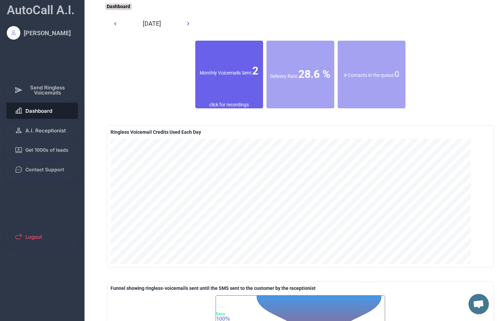 This screenshot has width=497, height=321. What do you see at coordinates (314, 74) in the screenshot?
I see `font: 28.6 %` at bounding box center [314, 74].